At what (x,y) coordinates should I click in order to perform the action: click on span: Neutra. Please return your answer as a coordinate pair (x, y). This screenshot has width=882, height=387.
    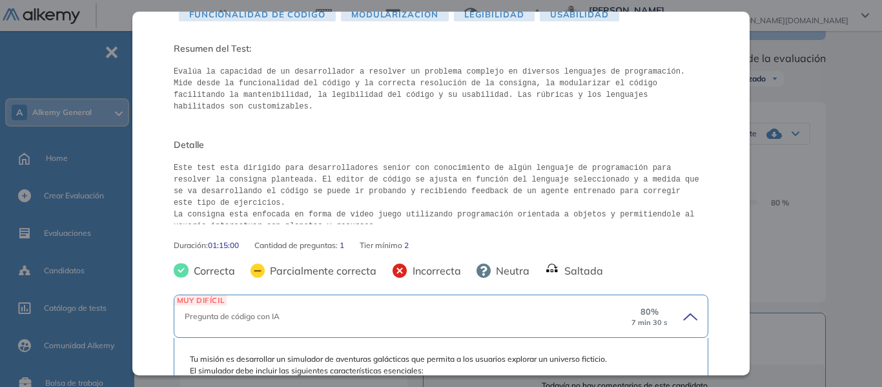
    Looking at the image, I should click on (510, 271).